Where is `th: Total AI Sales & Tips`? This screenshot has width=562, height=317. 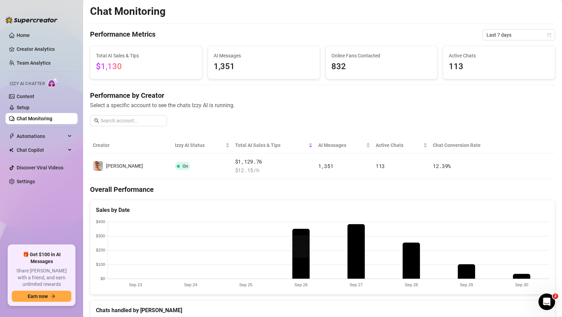 th: Total AI Sales & Tips is located at coordinates (274, 145).